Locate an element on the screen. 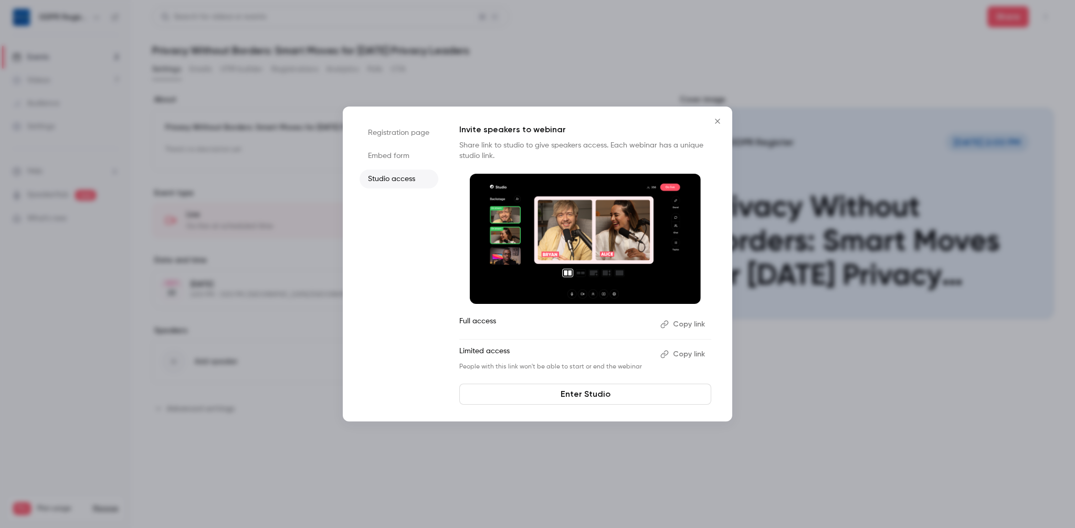 Image resolution: width=1075 pixels, height=528 pixels. p: Limited access is located at coordinates (555, 354).